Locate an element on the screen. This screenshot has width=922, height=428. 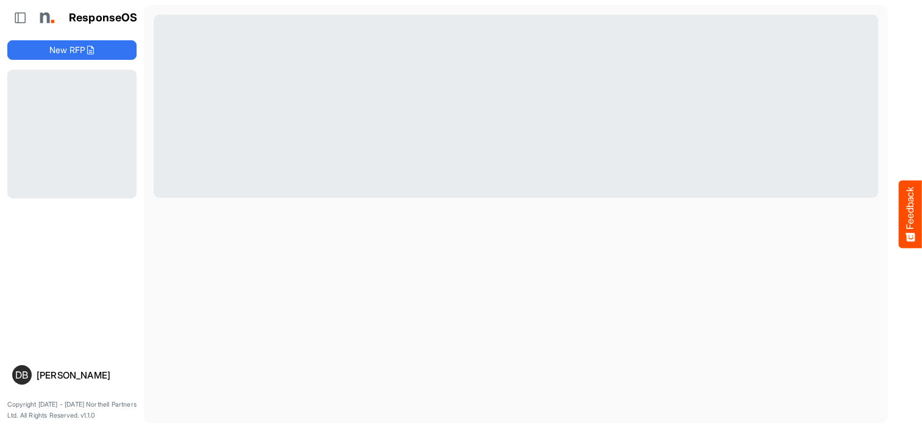
img: Northell is located at coordinates (46, 18).